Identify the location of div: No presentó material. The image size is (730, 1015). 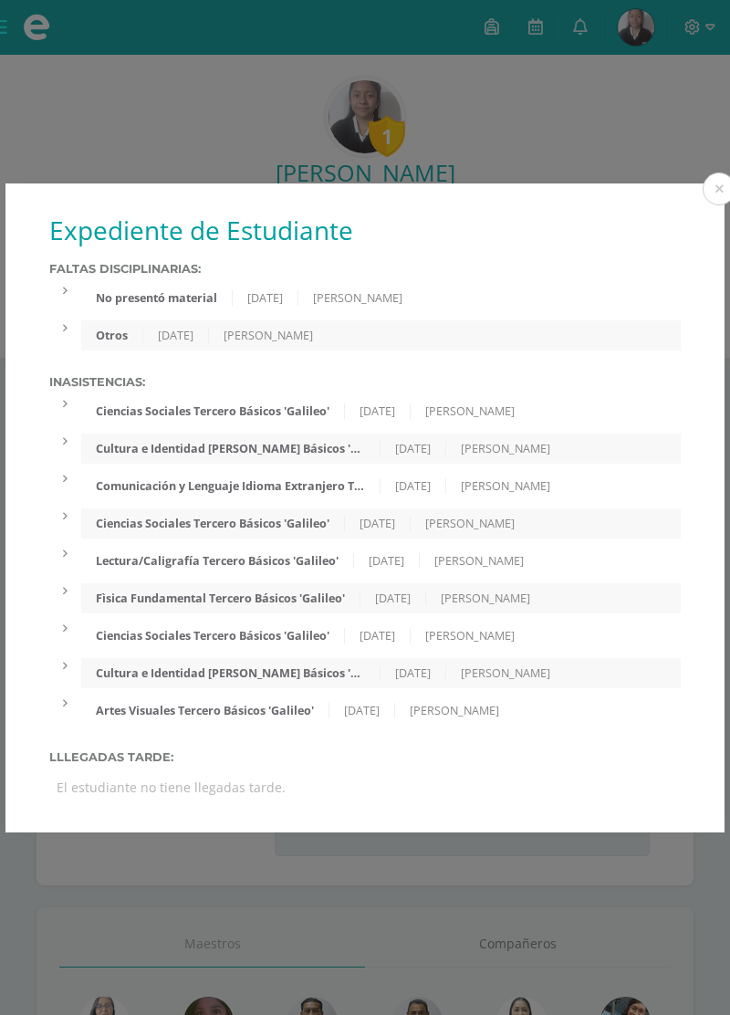
(157, 297).